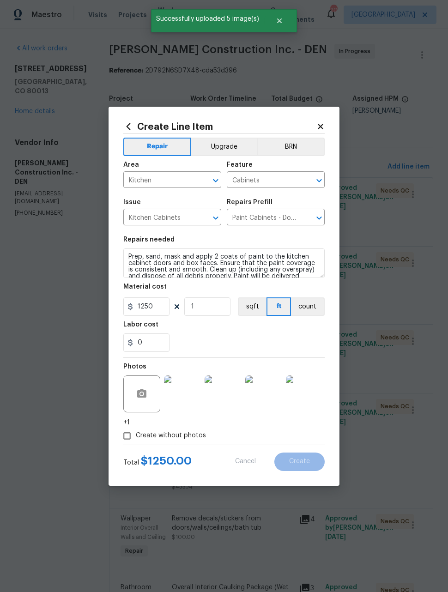  Describe the element at coordinates (240, 165) in the screenshot. I see `h5: Feature` at that location.